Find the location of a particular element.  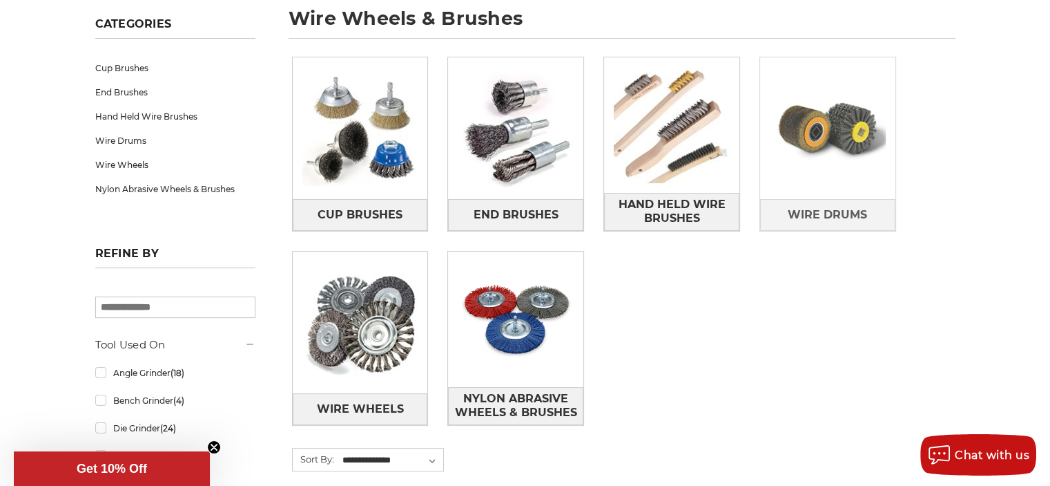

span: Wire Wheels is located at coordinates (360, 409).